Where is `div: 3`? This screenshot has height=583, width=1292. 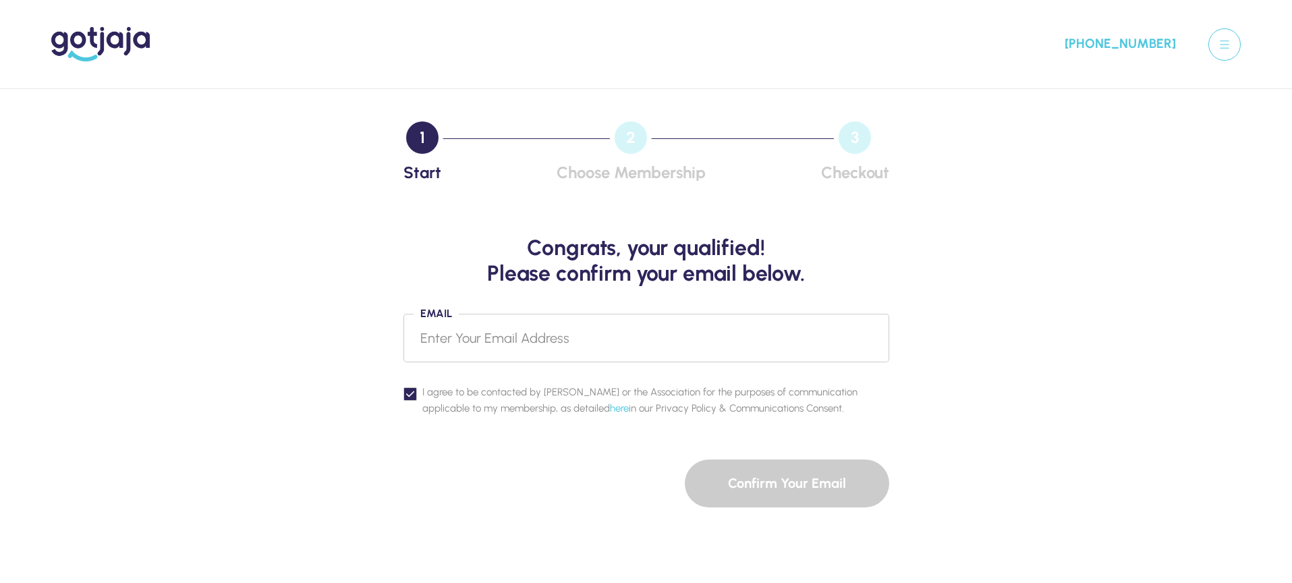 div: 3 is located at coordinates (855, 138).